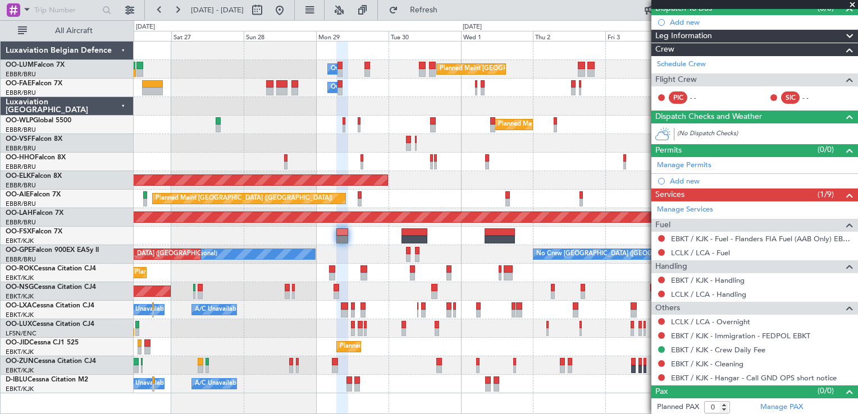 This screenshot has height=414, width=858. Describe the element at coordinates (18, 176) in the screenshot. I see `span: OO-ELK` at that location.